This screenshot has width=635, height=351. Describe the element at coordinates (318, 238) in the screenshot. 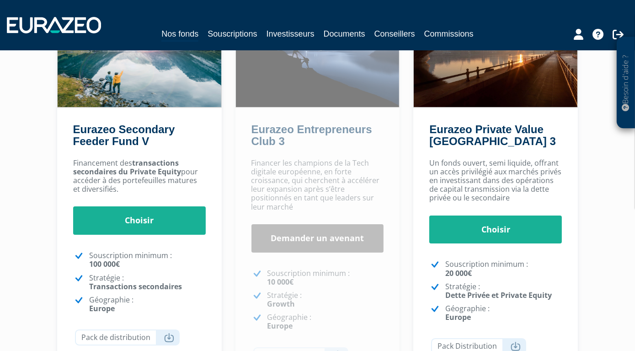

I see `a: Demander un avenant` at that location.